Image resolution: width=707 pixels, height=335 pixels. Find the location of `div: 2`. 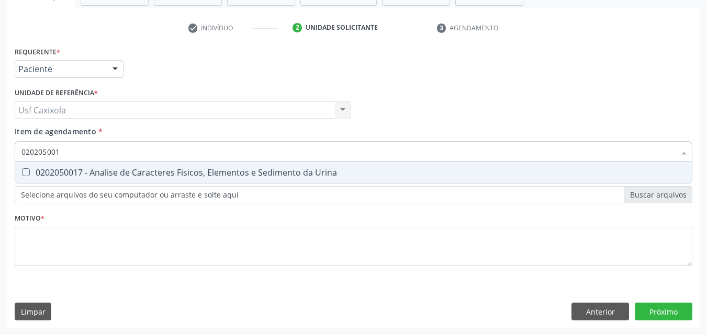

div: 2 is located at coordinates (297, 28).